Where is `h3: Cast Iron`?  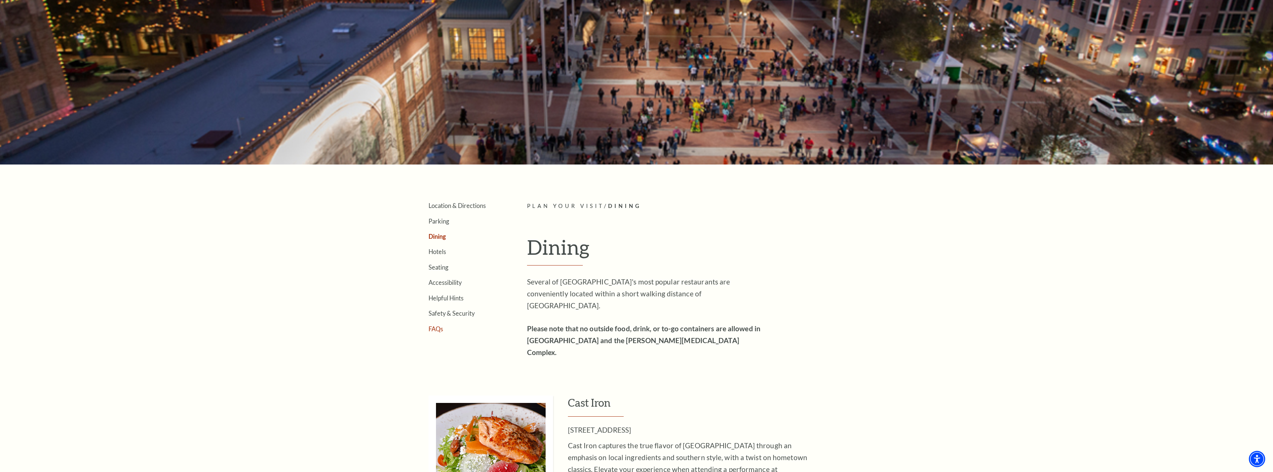
h3: Cast Iron is located at coordinates (717, 406).